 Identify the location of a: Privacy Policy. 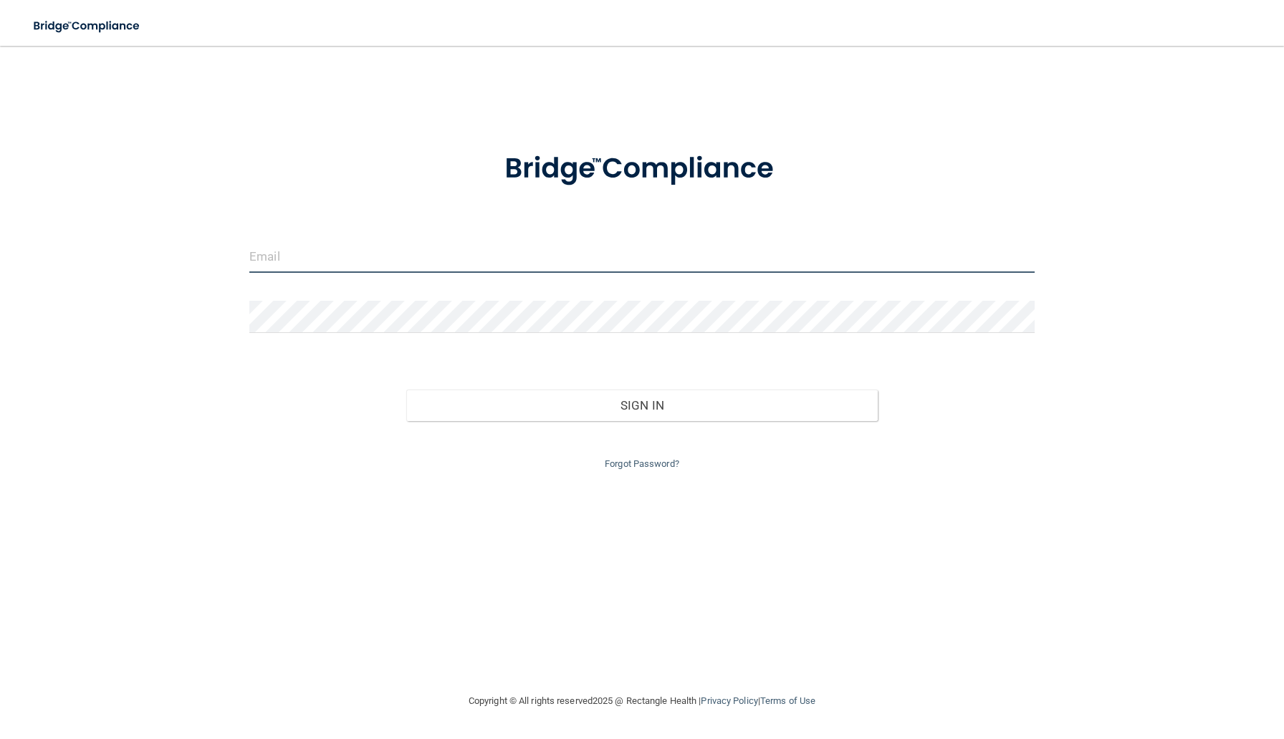
(729, 701).